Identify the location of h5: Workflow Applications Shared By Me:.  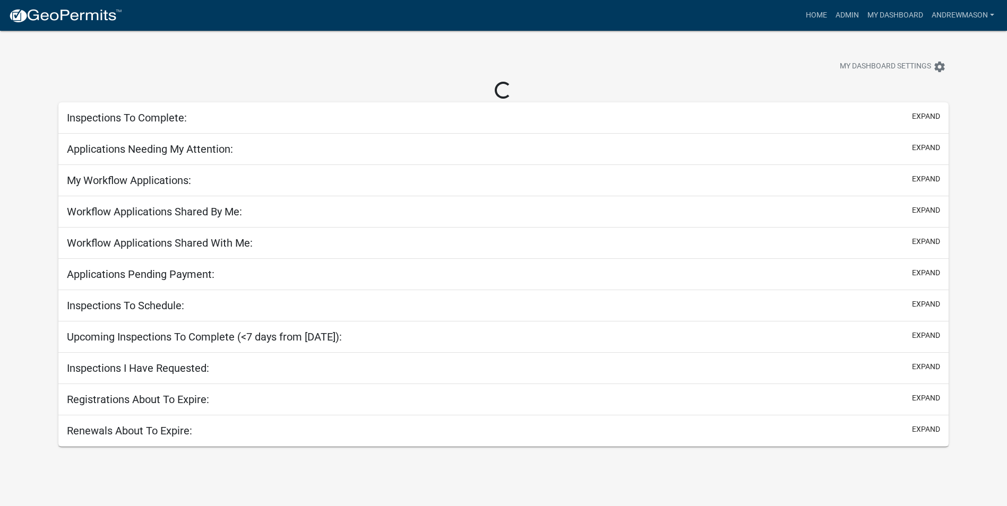
(154, 212).